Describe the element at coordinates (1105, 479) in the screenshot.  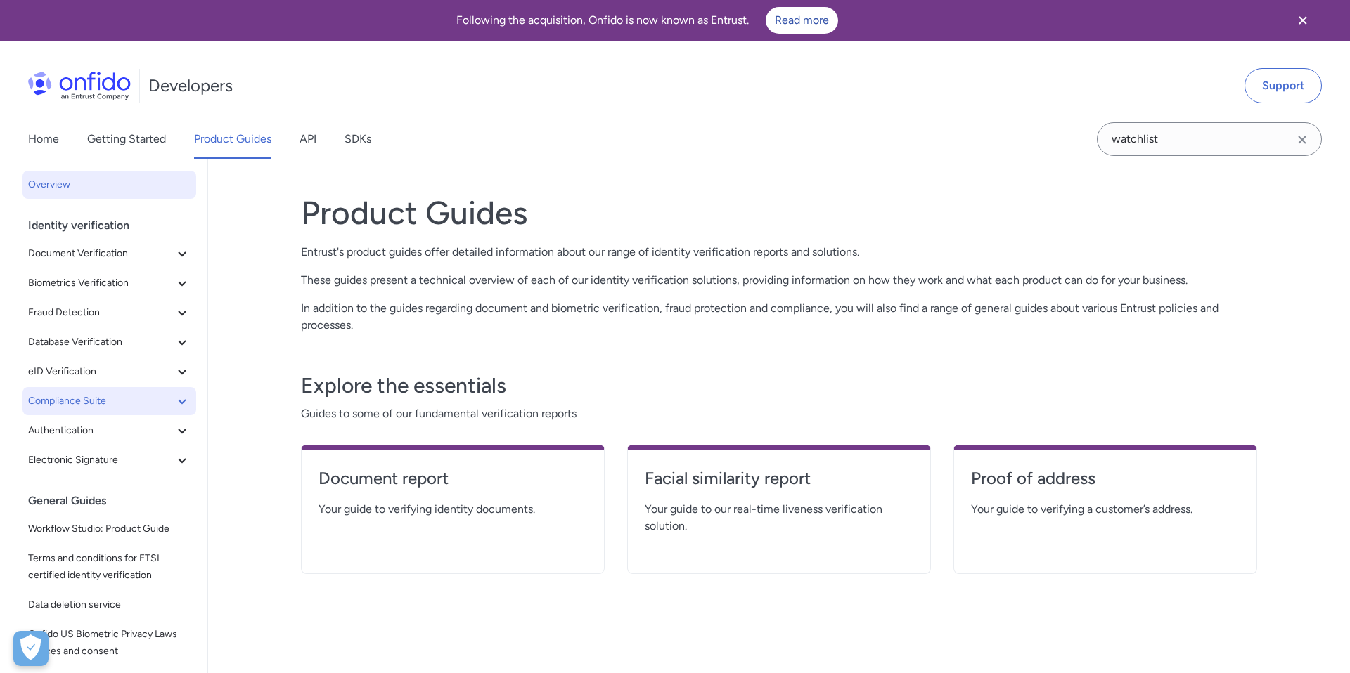
I see `h4: Proof of address` at that location.